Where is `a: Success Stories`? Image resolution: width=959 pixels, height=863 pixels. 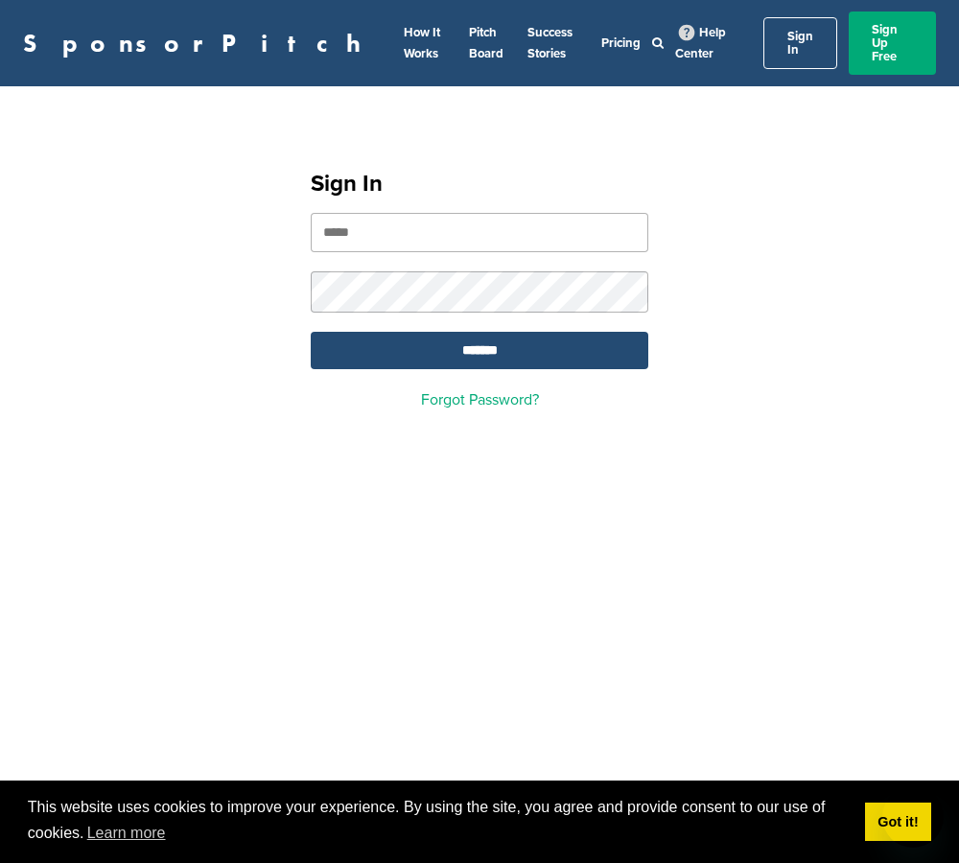 a: Success Stories is located at coordinates (550, 43).